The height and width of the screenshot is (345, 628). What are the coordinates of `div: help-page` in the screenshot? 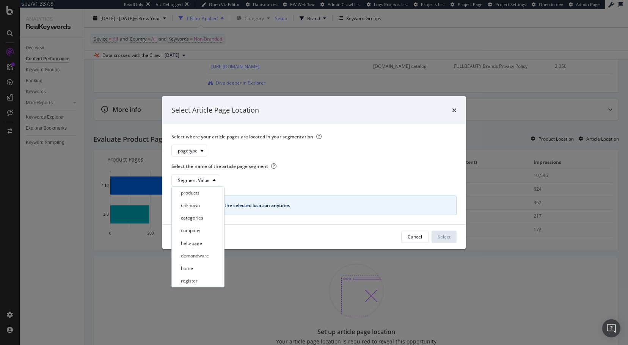 It's located at (192, 243).